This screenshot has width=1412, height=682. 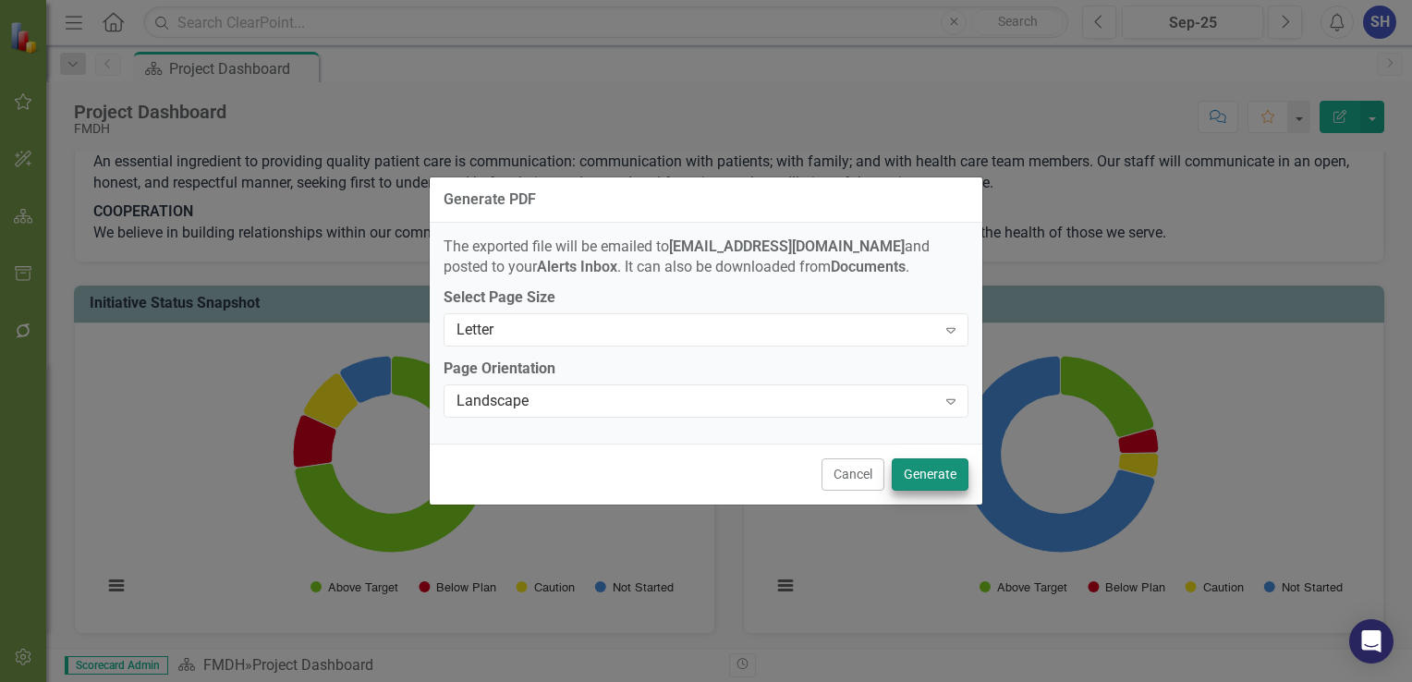 What do you see at coordinates (929, 474) in the screenshot?
I see `button: Generate` at bounding box center [929, 474].